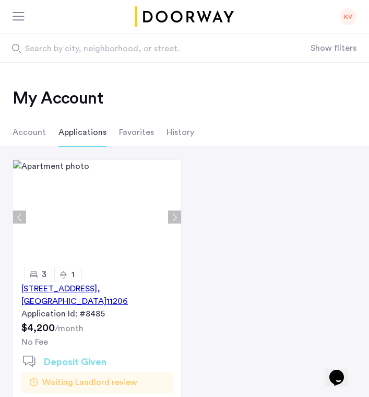  What do you see at coordinates (175, 217) in the screenshot?
I see `button: Next apartment` at bounding box center [175, 217].